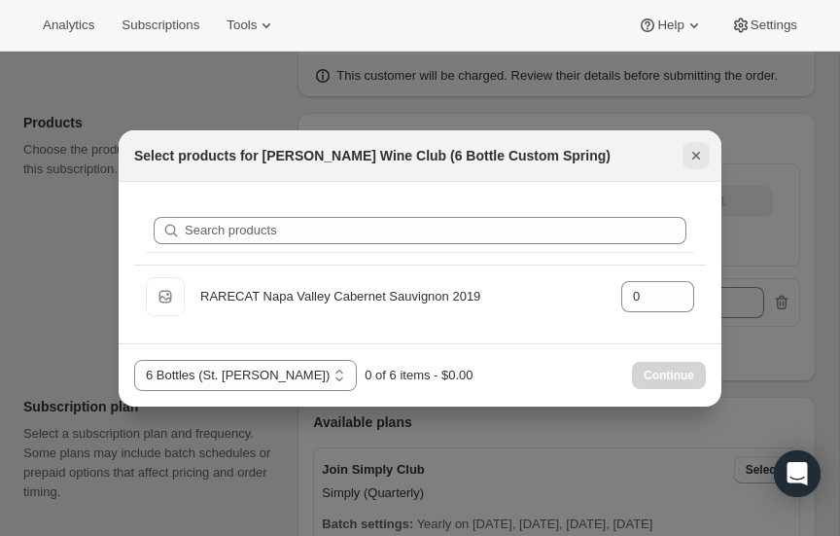 Image resolution: width=840 pixels, height=536 pixels. I want to click on button: Analytics, so click(68, 25).